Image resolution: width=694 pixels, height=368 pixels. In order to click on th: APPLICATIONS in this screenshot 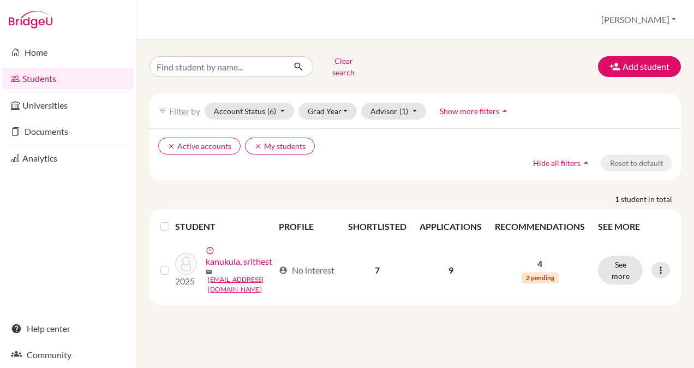, I will do `click(451, 227)`.